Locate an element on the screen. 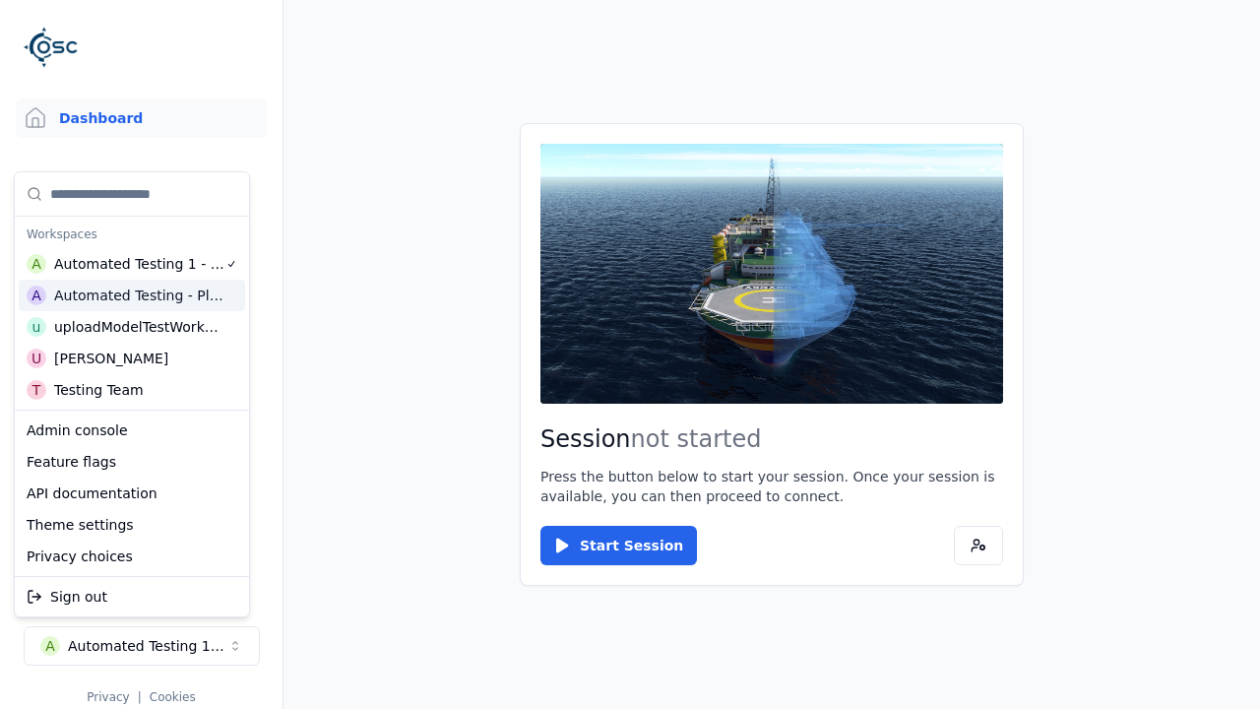 The image size is (1260, 709). div: U is located at coordinates (36, 358).